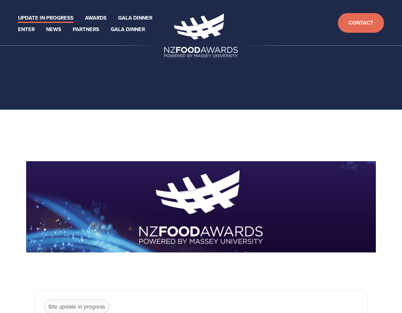 This screenshot has width=402, height=313. What do you see at coordinates (54, 29) in the screenshot?
I see `a: News` at bounding box center [54, 29].